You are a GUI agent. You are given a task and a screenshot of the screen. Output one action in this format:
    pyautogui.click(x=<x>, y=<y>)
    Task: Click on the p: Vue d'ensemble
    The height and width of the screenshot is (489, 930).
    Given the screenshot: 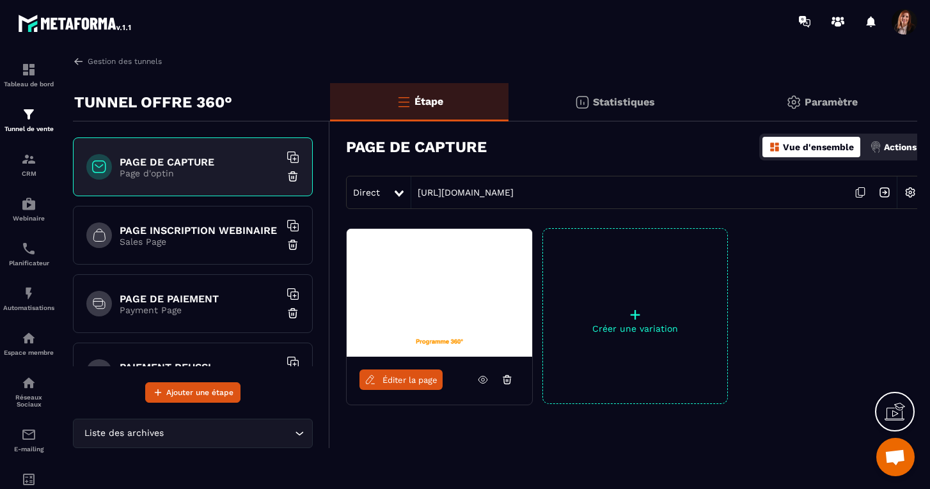 What is the action you would take?
    pyautogui.click(x=818, y=147)
    